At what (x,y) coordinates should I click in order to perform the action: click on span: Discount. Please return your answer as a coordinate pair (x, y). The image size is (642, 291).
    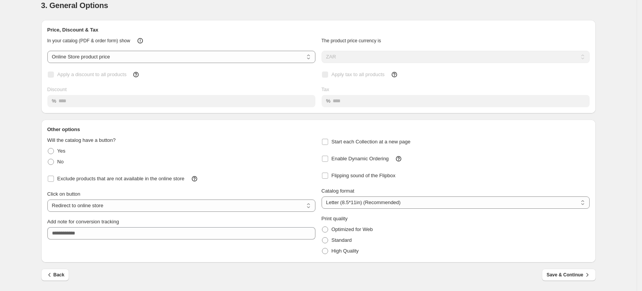
    Looking at the image, I should click on (57, 89).